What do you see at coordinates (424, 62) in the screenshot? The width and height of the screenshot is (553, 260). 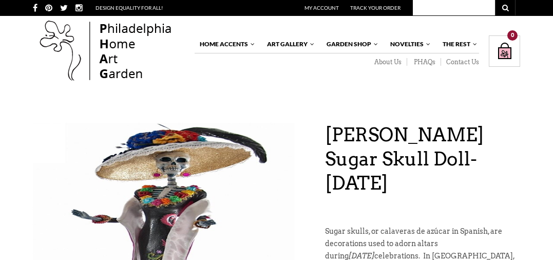 I see `a: PHAQs` at bounding box center [424, 62].